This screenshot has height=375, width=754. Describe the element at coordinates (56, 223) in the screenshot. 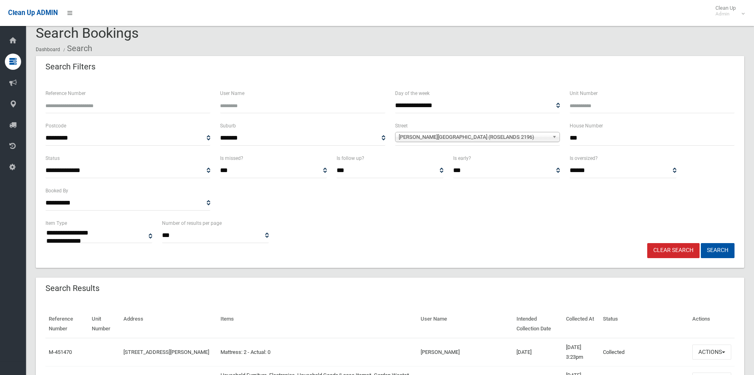

I see `label: Item Type` at that location.